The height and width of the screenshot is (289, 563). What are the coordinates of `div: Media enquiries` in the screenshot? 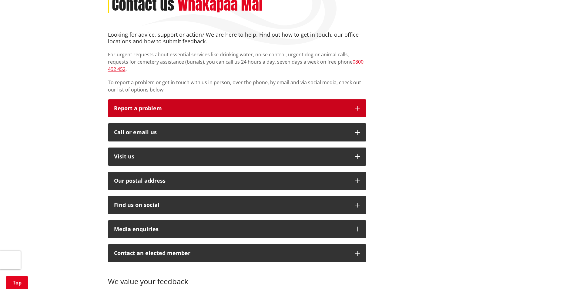 It's located at (232, 229).